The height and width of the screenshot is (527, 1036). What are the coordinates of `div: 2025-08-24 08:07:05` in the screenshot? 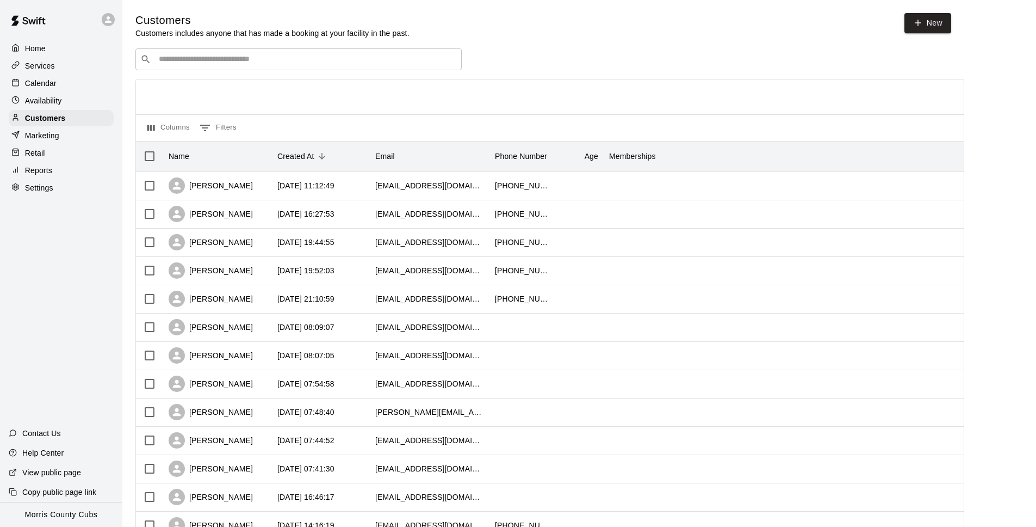 It's located at (306, 355).